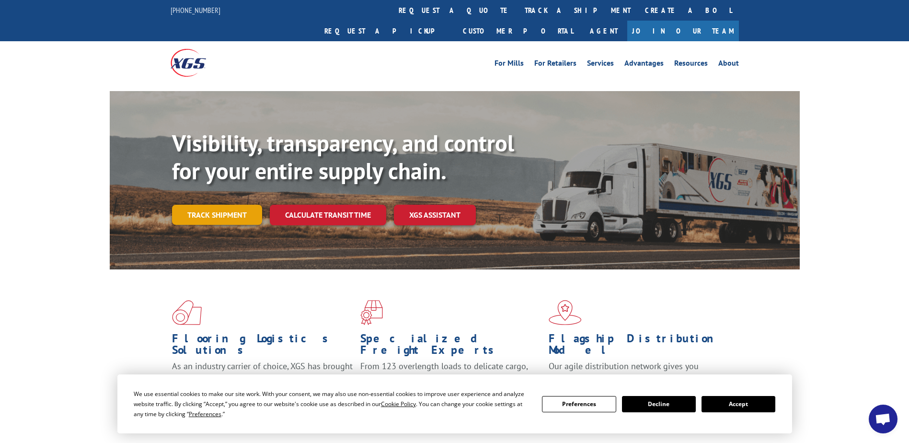 This screenshot has height=443, width=909. I want to click on button: Accept, so click(739, 404).